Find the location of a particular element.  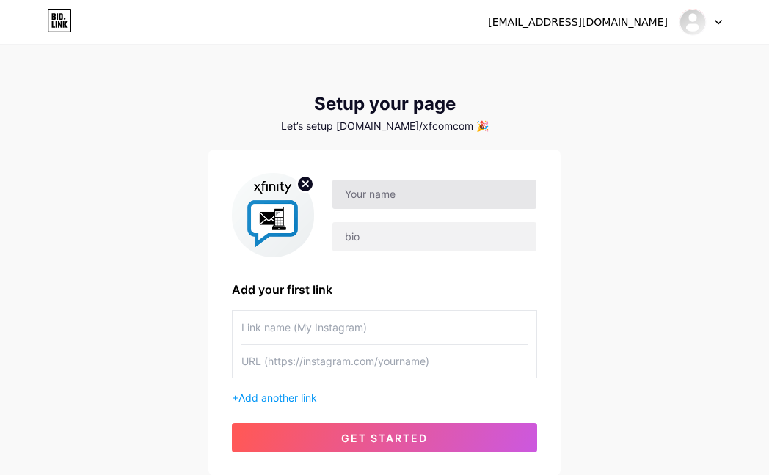

span: get started is located at coordinates (384, 438).